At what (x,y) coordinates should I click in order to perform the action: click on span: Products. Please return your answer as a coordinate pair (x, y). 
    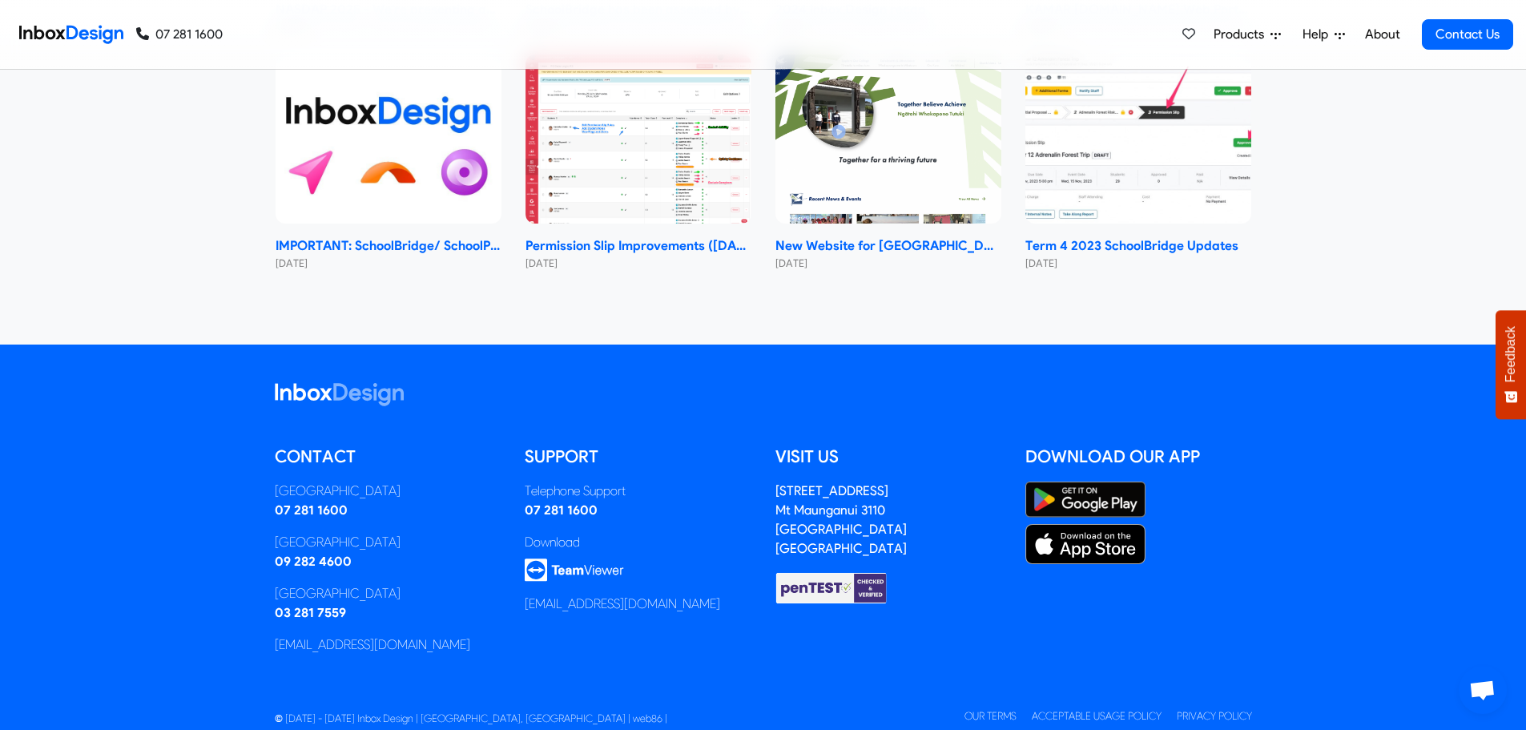
    Looking at the image, I should click on (1241, 34).